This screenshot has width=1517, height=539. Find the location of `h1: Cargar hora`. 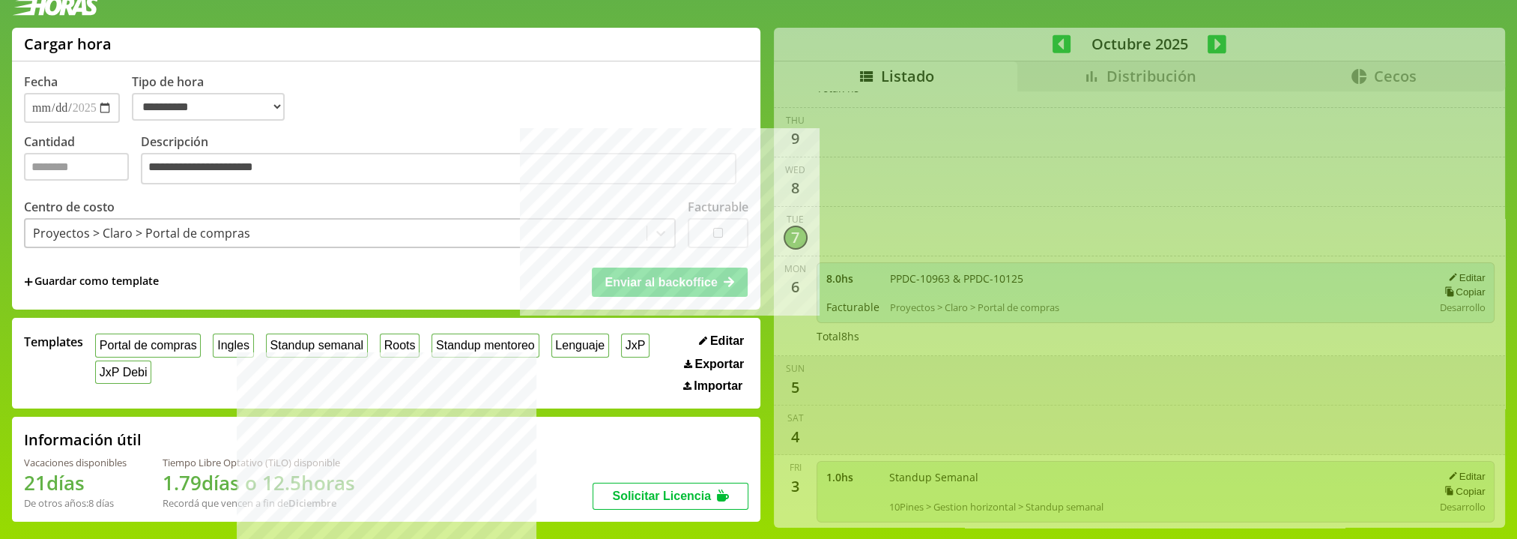

h1: Cargar hora is located at coordinates (67, 43).